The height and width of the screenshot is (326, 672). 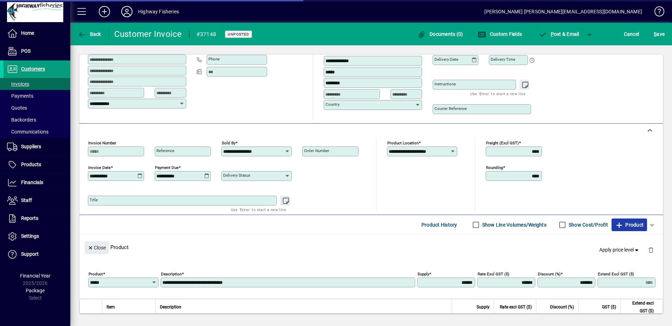 I want to click on button: Documents (0), so click(x=441, y=34).